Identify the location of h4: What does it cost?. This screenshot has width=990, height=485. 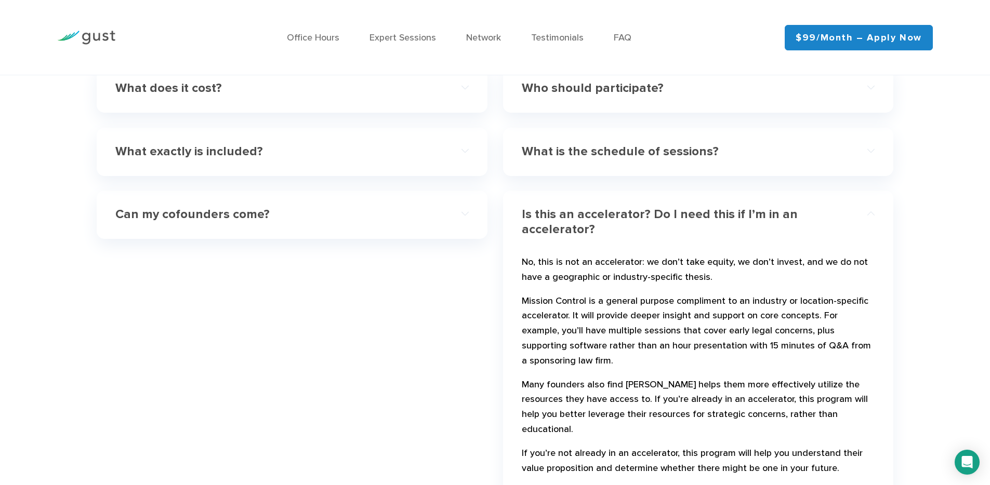
(274, 88).